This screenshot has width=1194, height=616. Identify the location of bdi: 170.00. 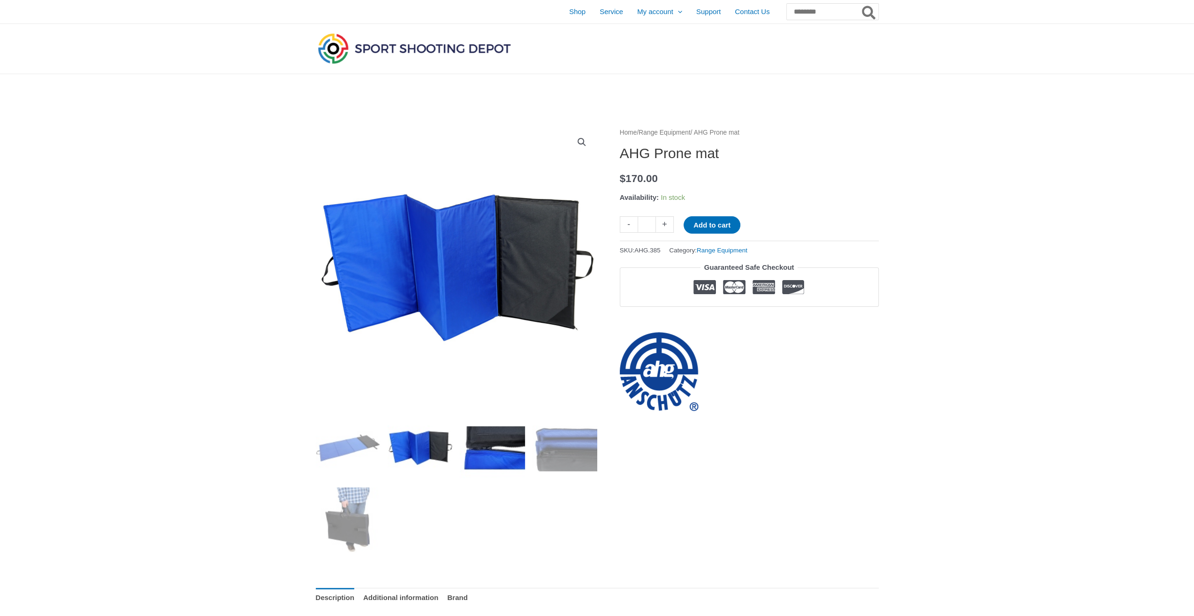
(638, 178).